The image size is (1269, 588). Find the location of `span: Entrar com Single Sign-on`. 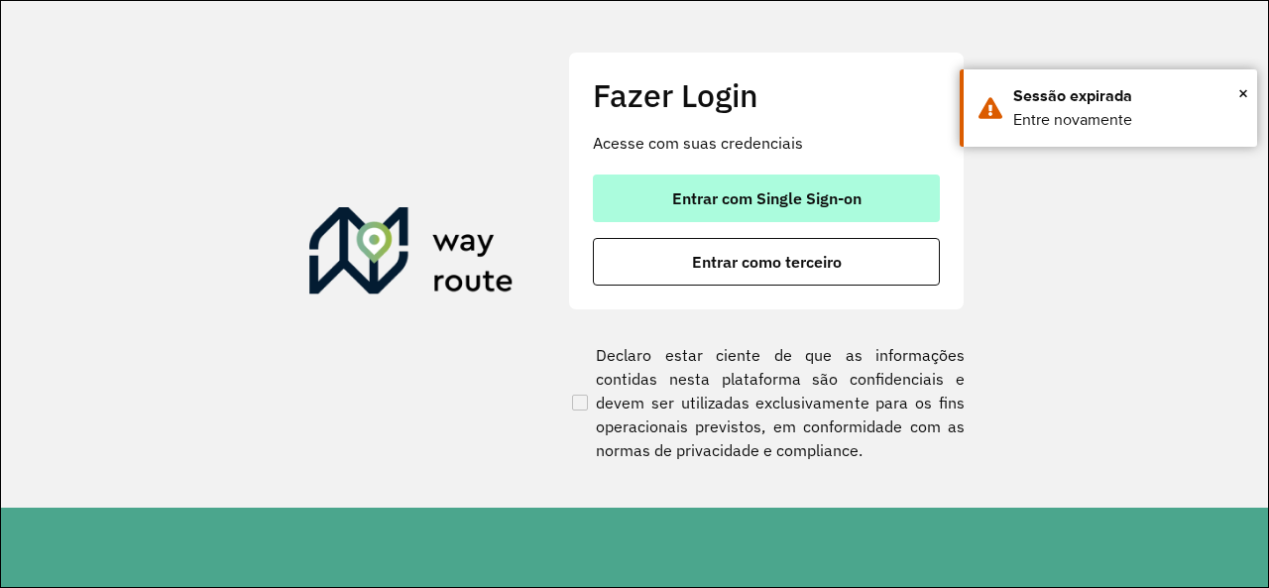

span: Entrar com Single Sign-on is located at coordinates (766, 198).